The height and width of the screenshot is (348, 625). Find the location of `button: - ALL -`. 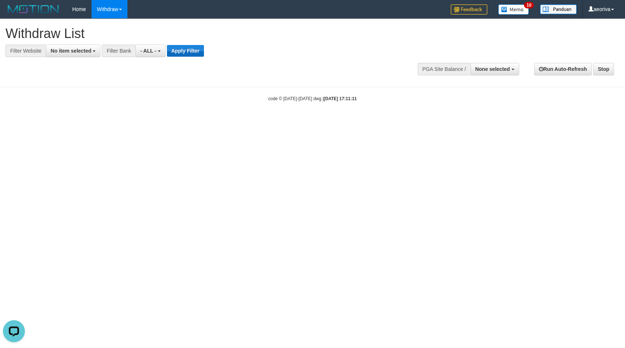

button: - ALL - is located at coordinates (150, 51).